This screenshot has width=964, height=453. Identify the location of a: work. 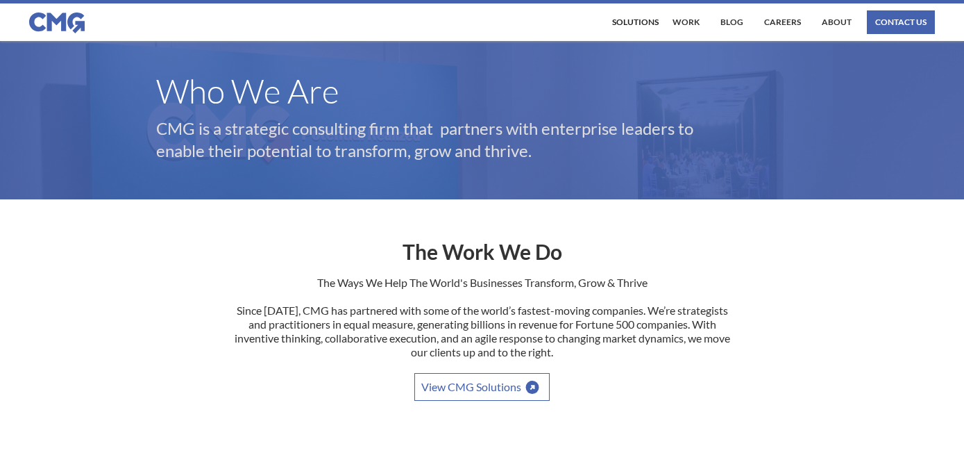
(686, 22).